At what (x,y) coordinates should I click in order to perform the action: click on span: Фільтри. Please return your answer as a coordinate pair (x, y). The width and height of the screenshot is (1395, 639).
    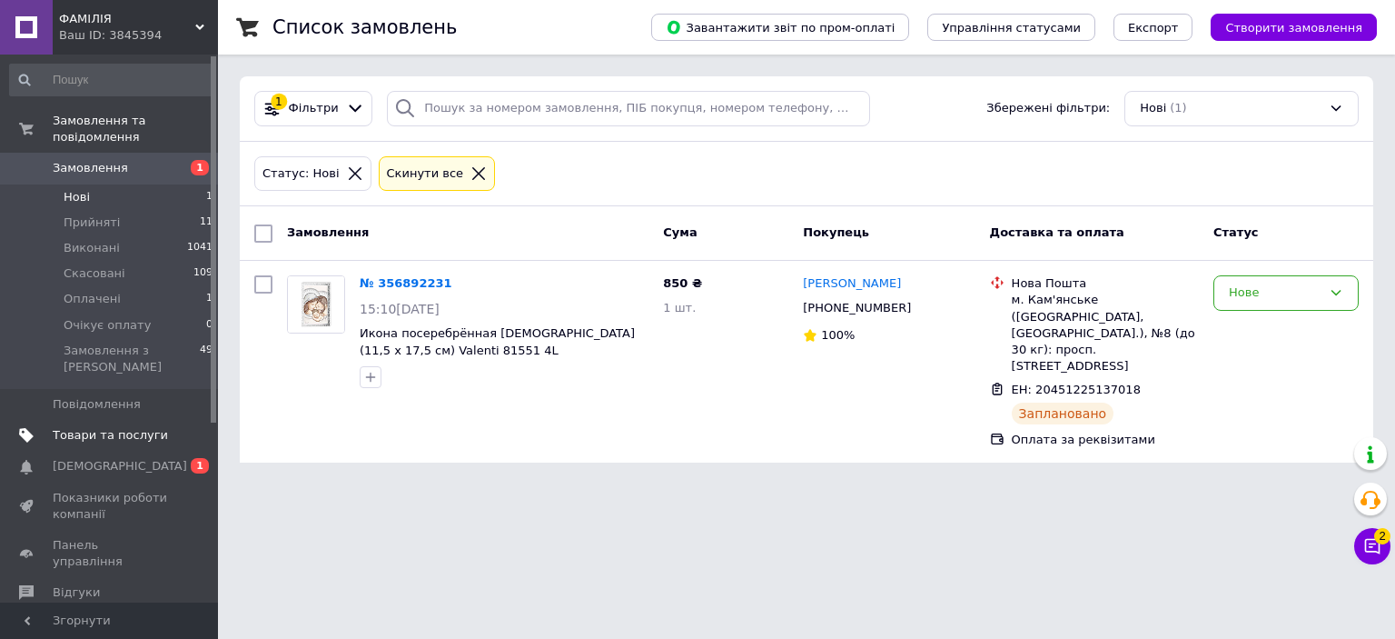
    Looking at the image, I should click on (313, 108).